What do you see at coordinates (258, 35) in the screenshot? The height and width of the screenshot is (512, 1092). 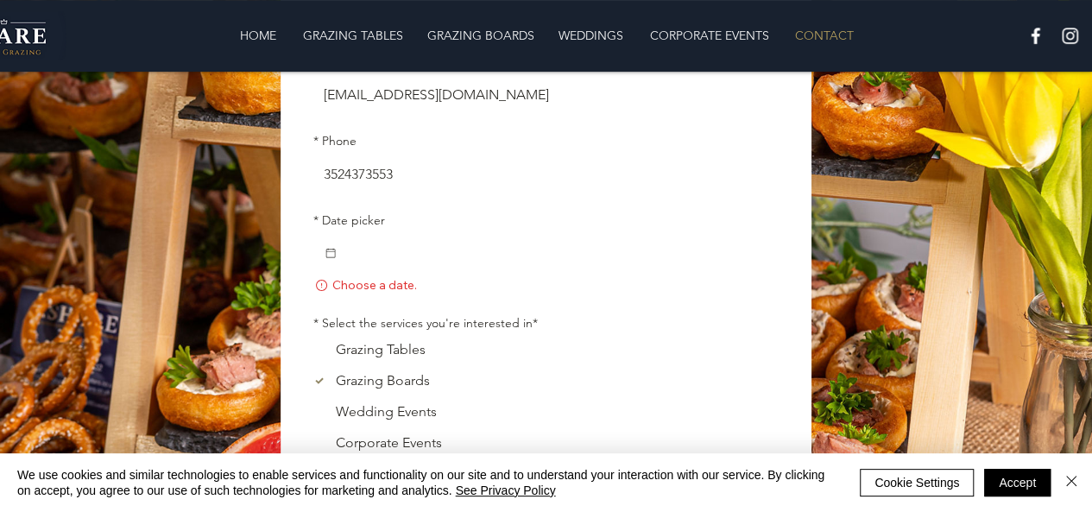 I see `a: HOME` at bounding box center [258, 35].